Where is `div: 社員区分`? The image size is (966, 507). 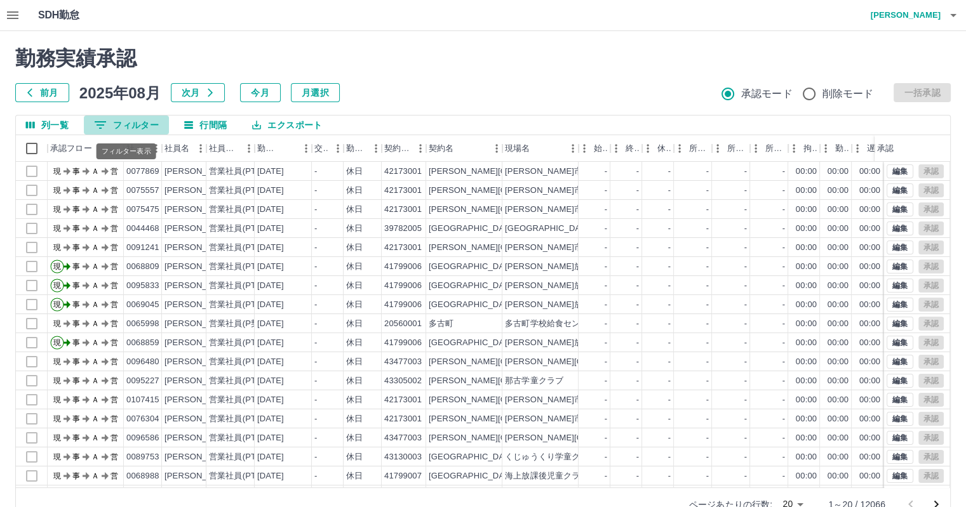
div: 社員区分 is located at coordinates (224, 149).